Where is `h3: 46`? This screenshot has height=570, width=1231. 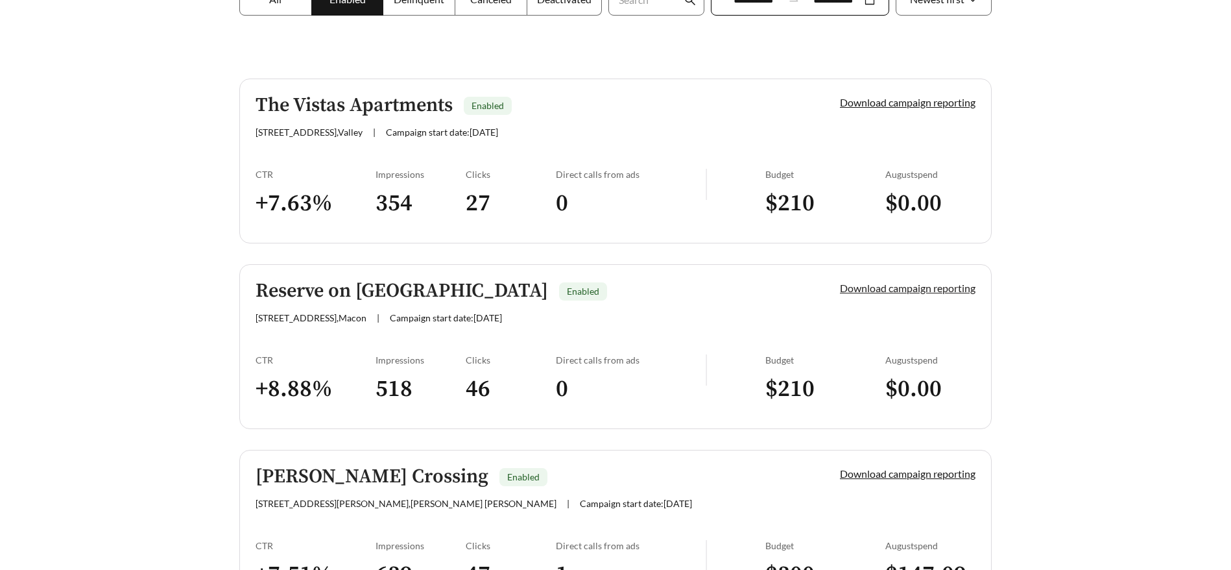 h3: 46 is located at coordinates (511, 389).